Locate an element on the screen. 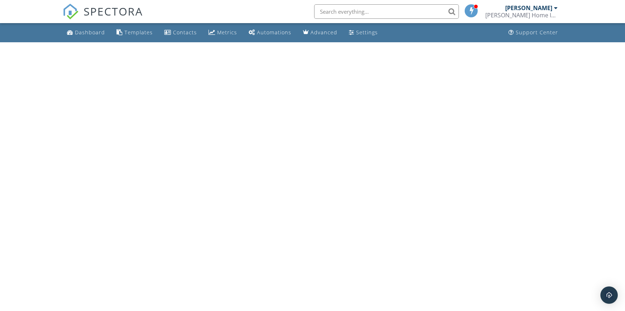  a: Dashboard is located at coordinates (86, 33).